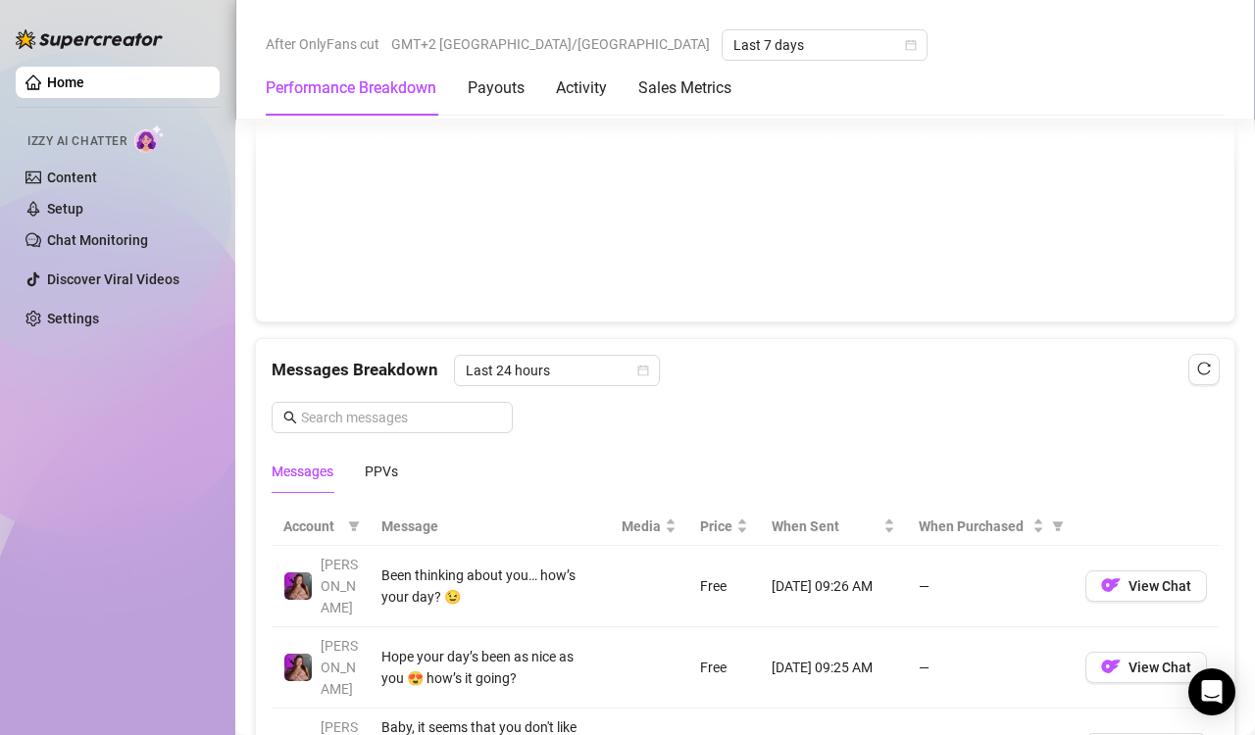 The height and width of the screenshot is (735, 1255). Describe the element at coordinates (496, 88) in the screenshot. I see `div: Payouts` at that location.